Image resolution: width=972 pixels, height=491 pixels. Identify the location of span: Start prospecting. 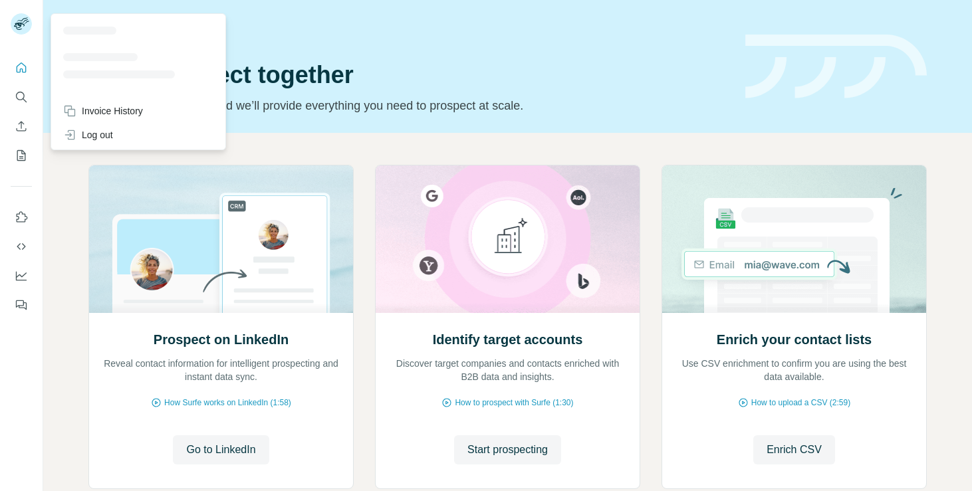
(507, 450).